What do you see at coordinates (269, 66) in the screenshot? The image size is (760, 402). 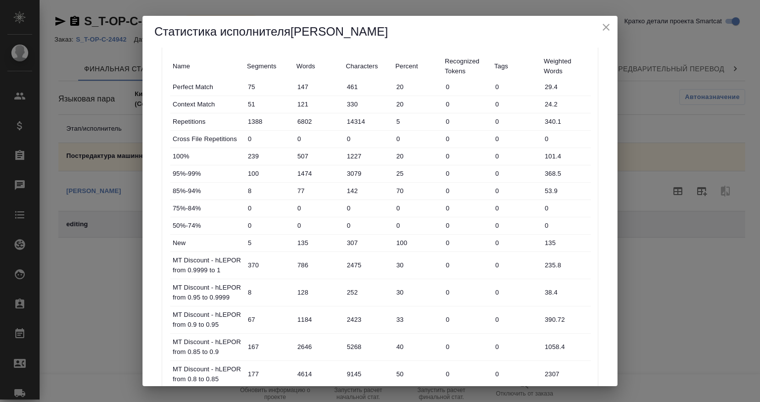 I see `p: Segments` at bounding box center [269, 66].